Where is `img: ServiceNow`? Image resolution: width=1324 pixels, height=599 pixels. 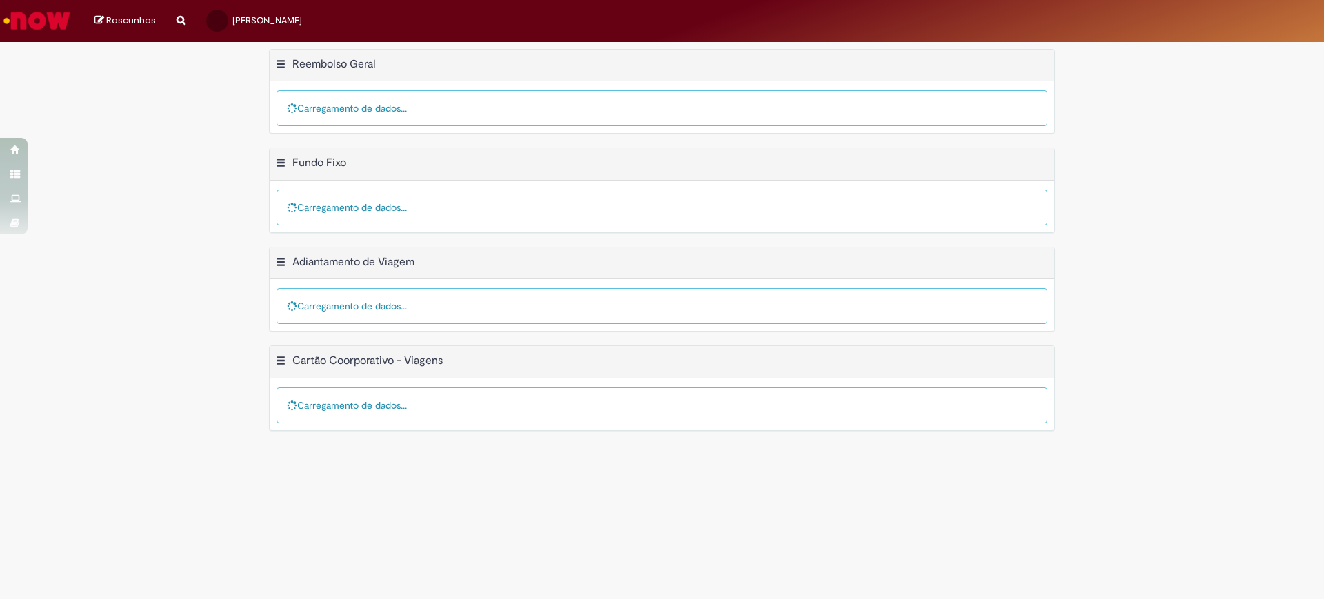 img: ServiceNow is located at coordinates (37, 21).